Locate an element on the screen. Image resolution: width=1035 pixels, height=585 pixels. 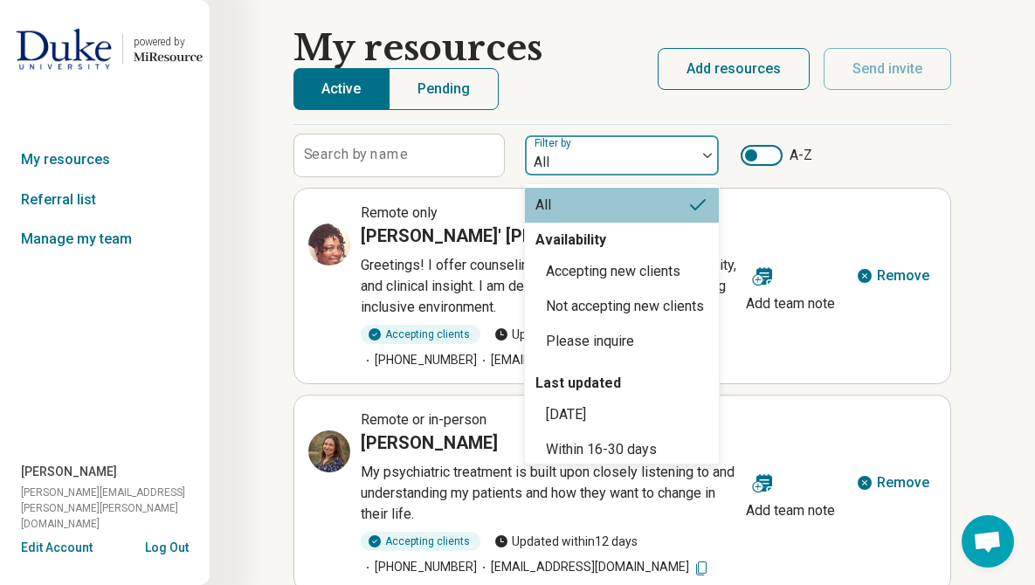
div: Within 16-30 days is located at coordinates (601, 450).